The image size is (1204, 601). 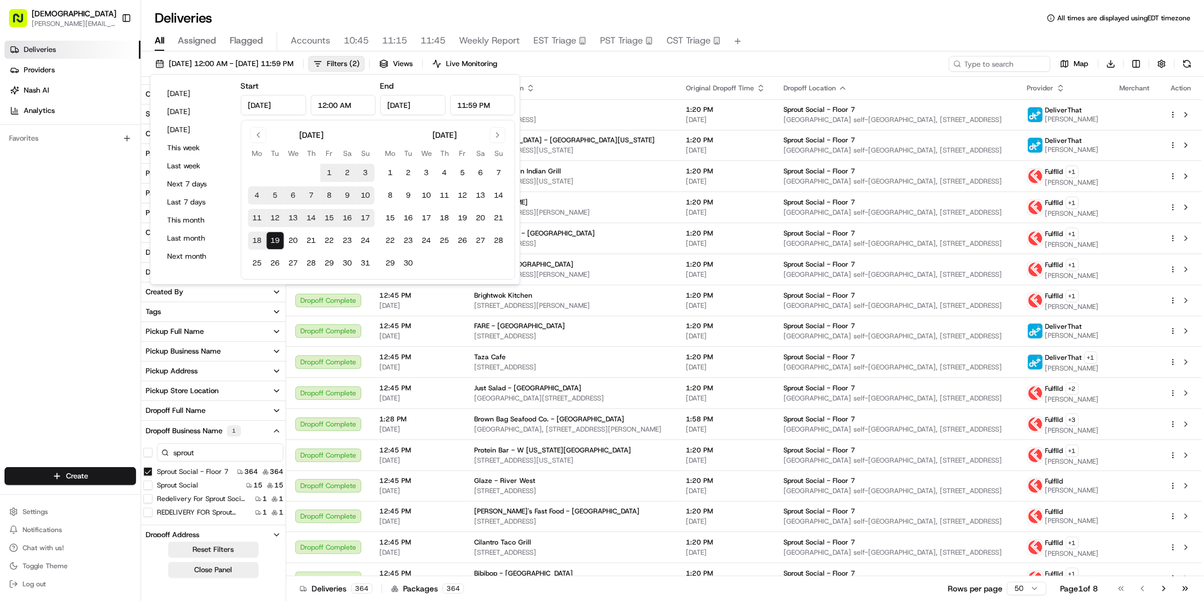 I want to click on button: +2, so click(x=1072, y=388).